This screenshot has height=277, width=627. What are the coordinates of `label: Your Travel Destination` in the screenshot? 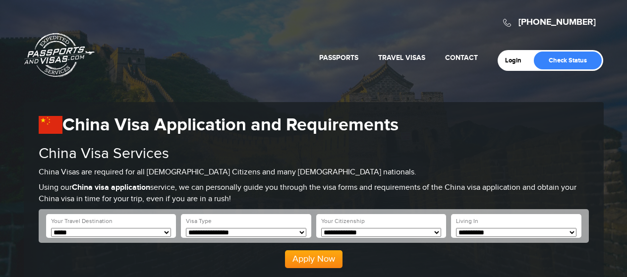 It's located at (82, 221).